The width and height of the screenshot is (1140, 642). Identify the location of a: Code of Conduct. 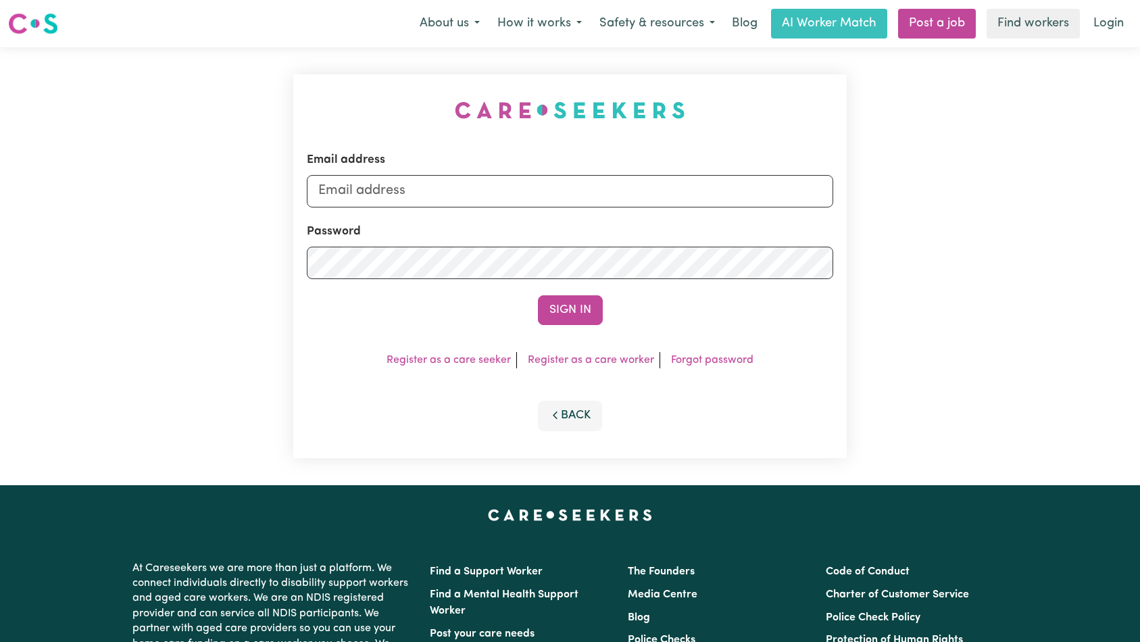
(867, 571).